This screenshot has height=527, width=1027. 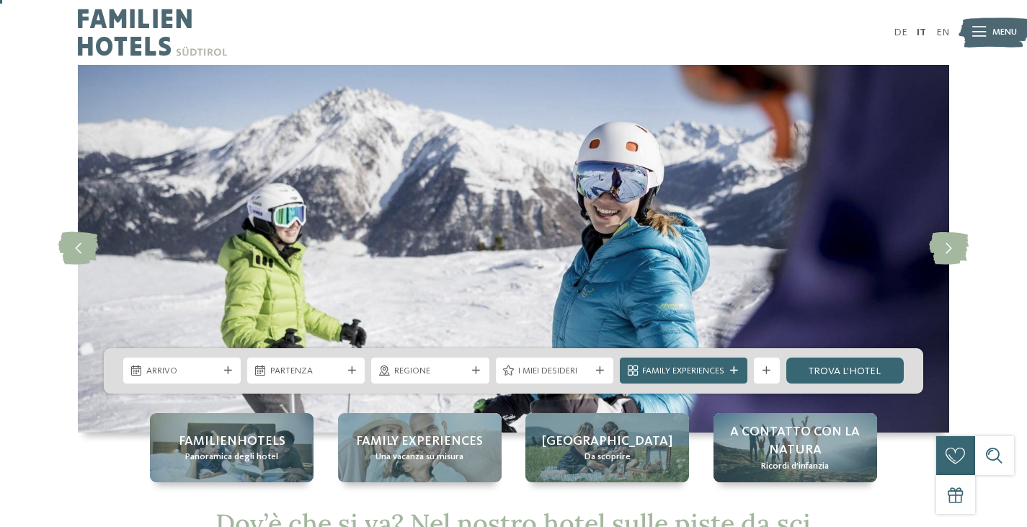 I want to click on span: Una vacanza su misura, so click(x=419, y=457).